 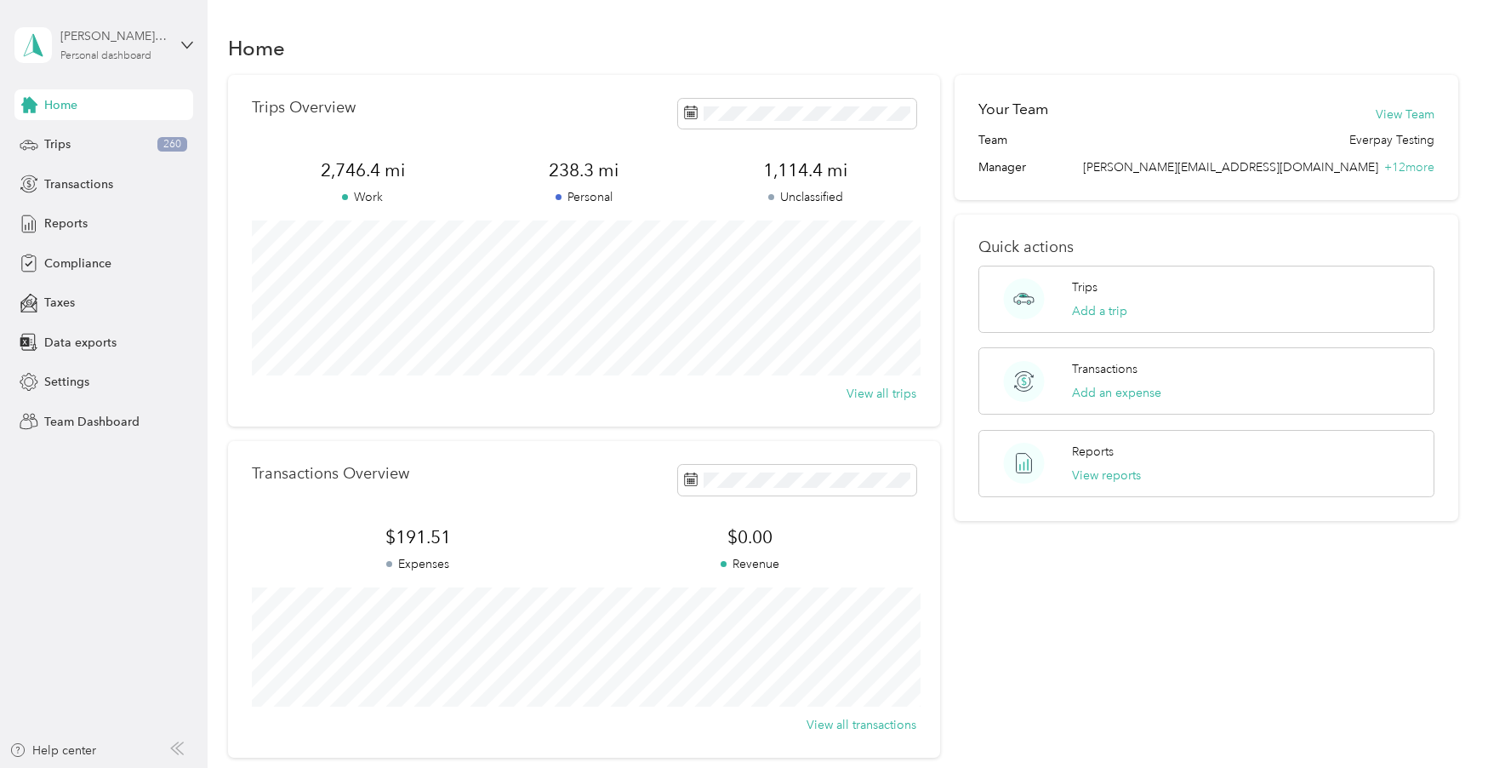 What do you see at coordinates (993, 140) in the screenshot?
I see `span: Team` at bounding box center [993, 140].